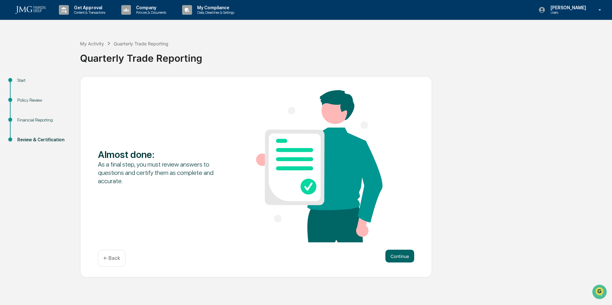  Describe the element at coordinates (44, 140) in the screenshot. I see `div: Review & Certification` at that location.